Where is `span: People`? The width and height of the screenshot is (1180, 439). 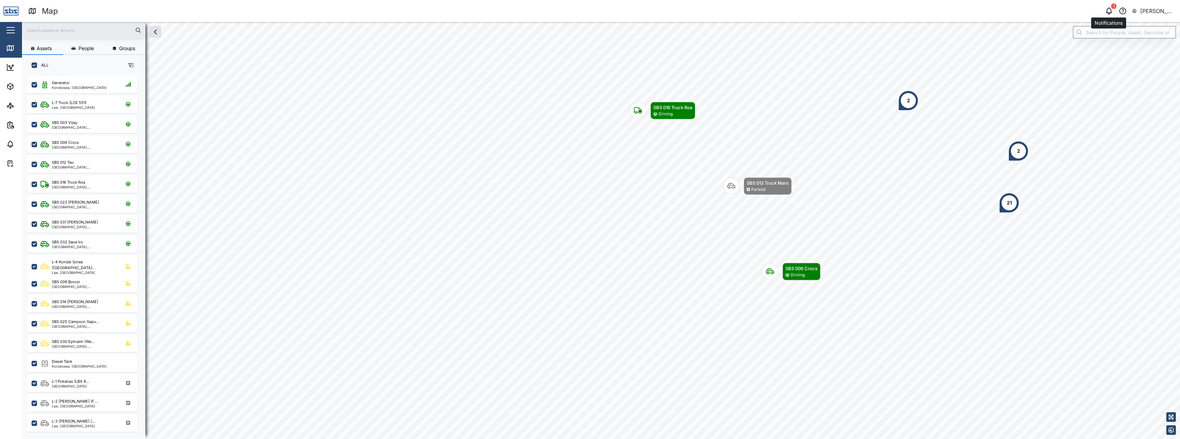
span: People is located at coordinates (86, 48).